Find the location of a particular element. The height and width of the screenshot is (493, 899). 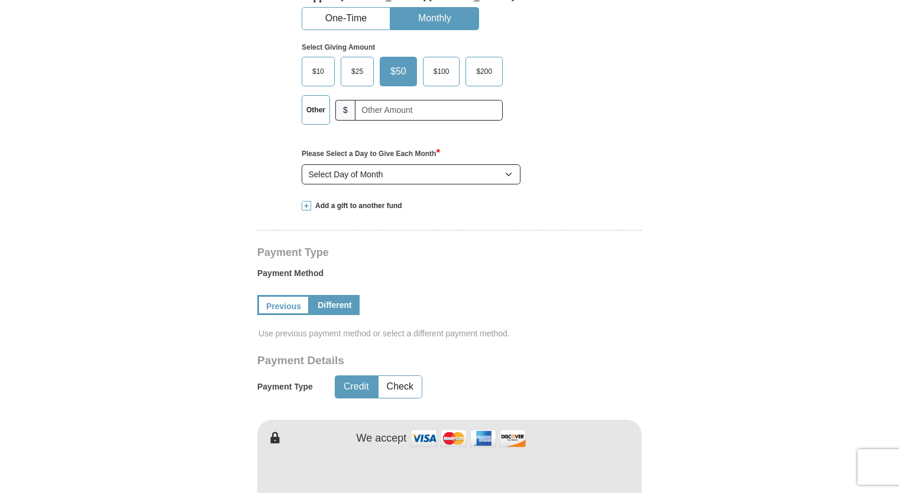

strong: Please Select a Day to Give Each Month is located at coordinates (371, 154).